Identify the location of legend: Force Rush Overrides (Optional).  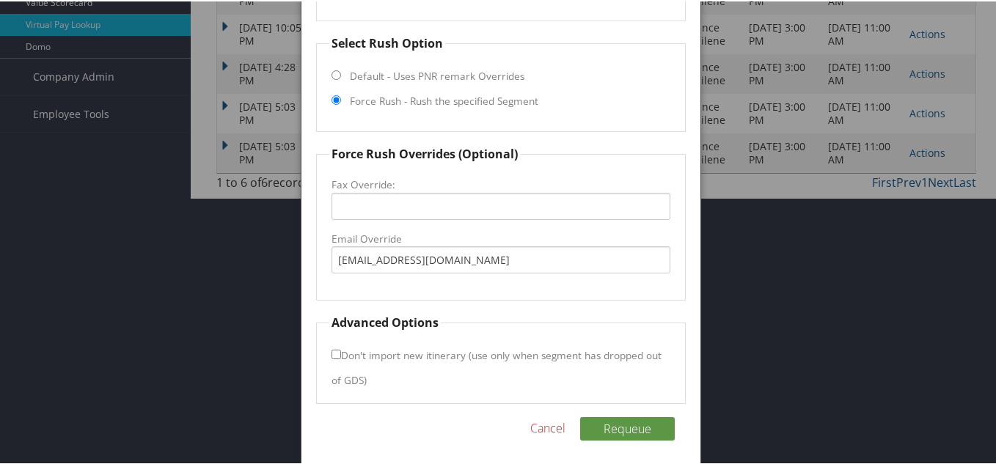
(425, 153).